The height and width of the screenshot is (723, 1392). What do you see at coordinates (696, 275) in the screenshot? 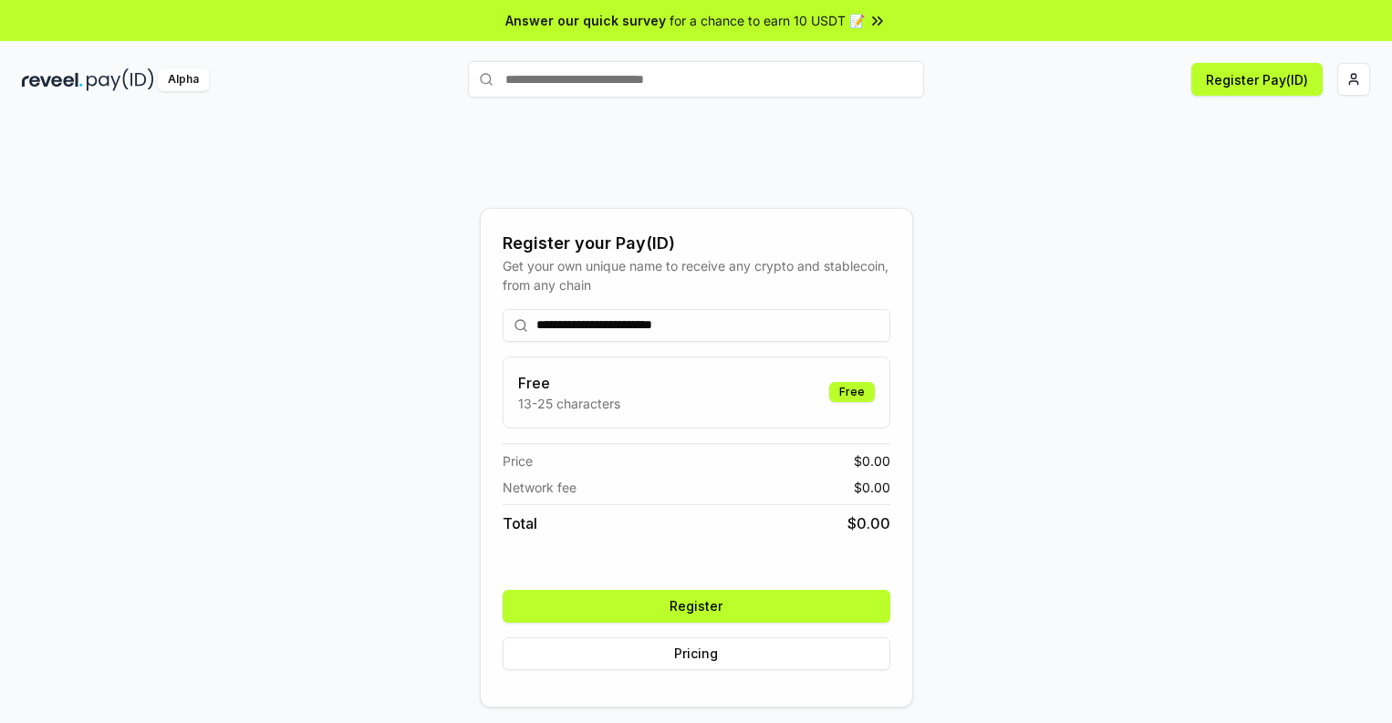
I see `div: Get your own unique name to receive any crypto and stablecoin, from any chain` at bounding box center [696, 275].